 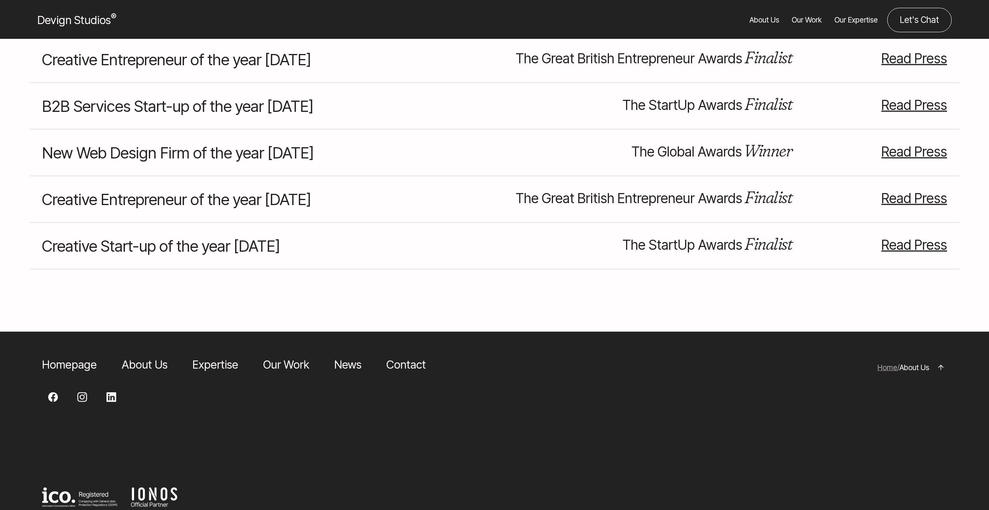 What do you see at coordinates (807, 20) in the screenshot?
I see `a: Our Work` at bounding box center [807, 20].